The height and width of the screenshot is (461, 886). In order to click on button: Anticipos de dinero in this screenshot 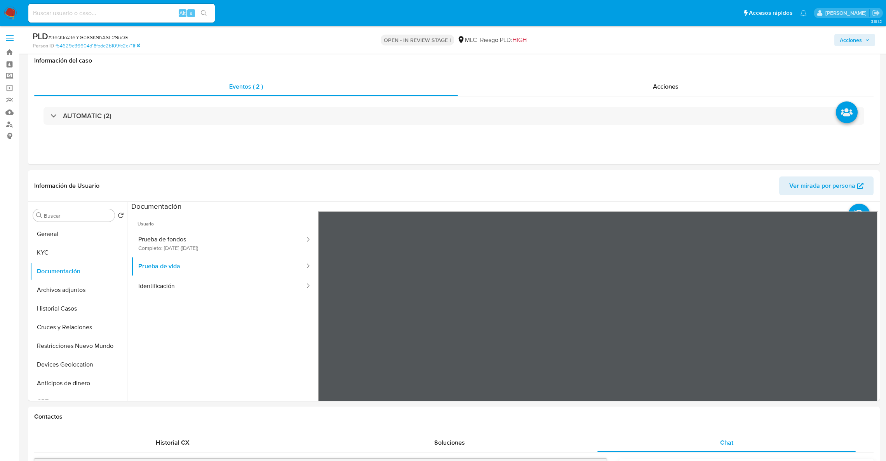, I will do `click(78, 383)`.